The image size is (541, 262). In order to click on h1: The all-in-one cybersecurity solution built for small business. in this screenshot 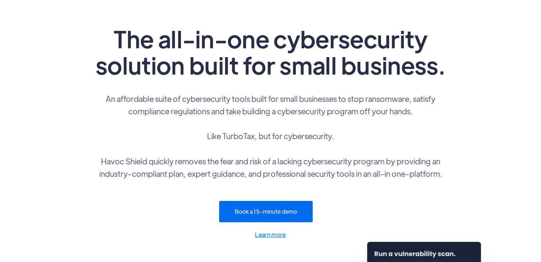, I will do `click(271, 52)`.